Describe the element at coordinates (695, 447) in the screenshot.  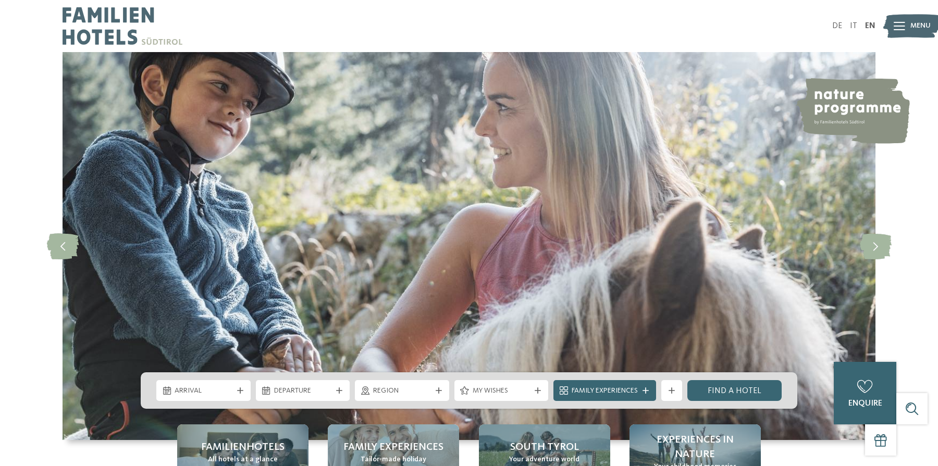
I see `span: Experiences in nature` at that location.